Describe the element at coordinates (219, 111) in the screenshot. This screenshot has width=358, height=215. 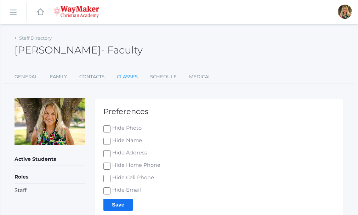
I see `h1: Preferences` at that location.